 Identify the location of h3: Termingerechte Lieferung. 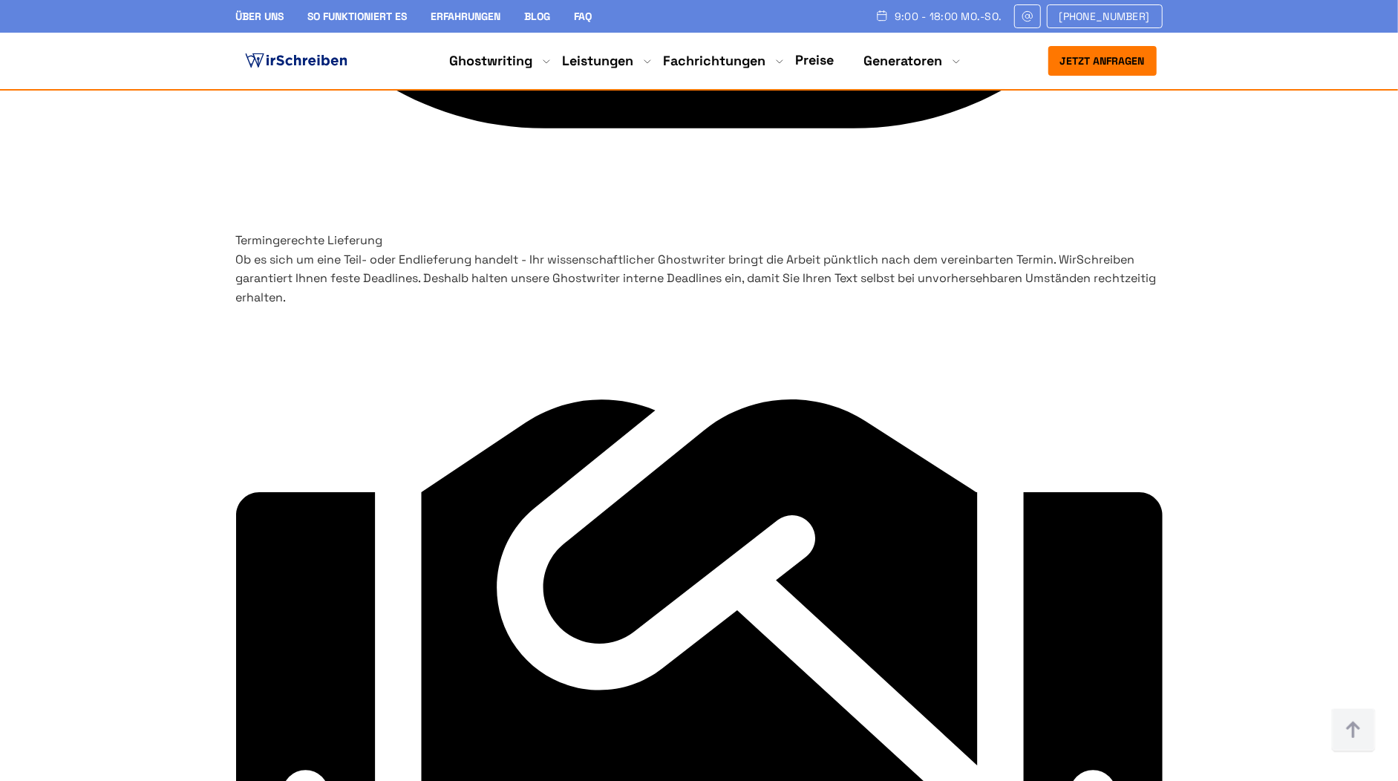
(699, 241).